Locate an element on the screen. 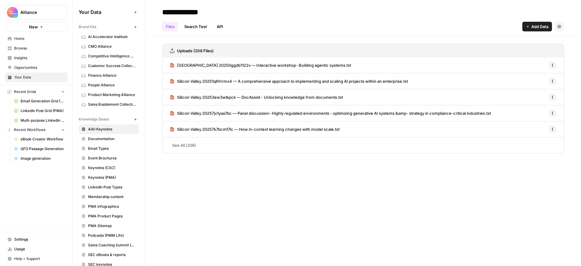 The image size is (581, 266). span: Silicon Valley 20253ew3wlkpck — DocAssist - Unlocking knowledge from documents.txt is located at coordinates (260, 97).